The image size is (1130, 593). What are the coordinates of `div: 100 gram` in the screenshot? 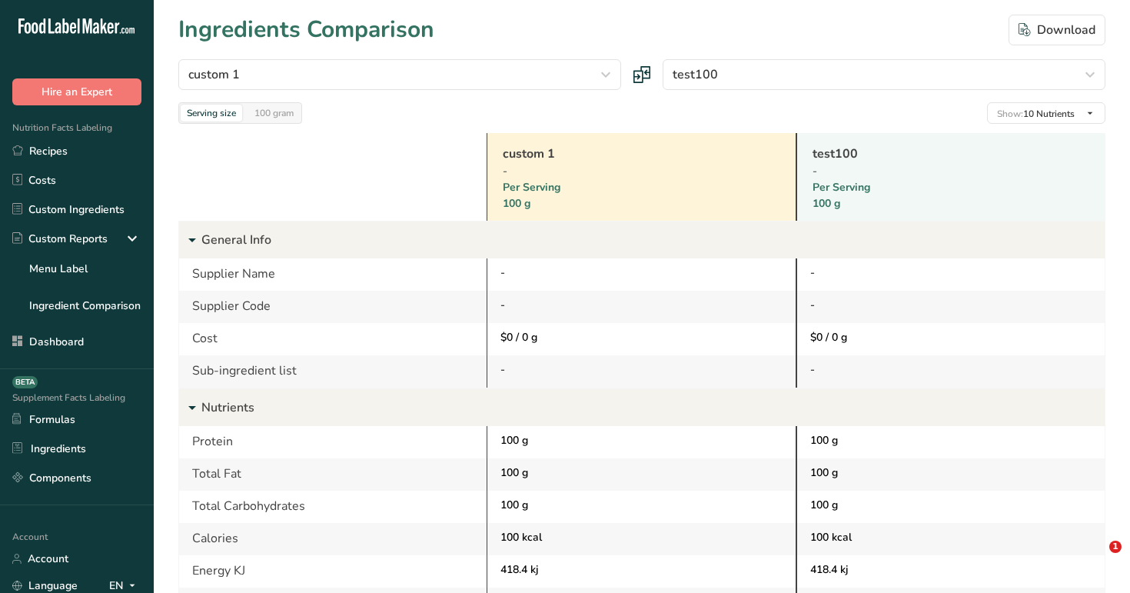 It's located at (274, 113).